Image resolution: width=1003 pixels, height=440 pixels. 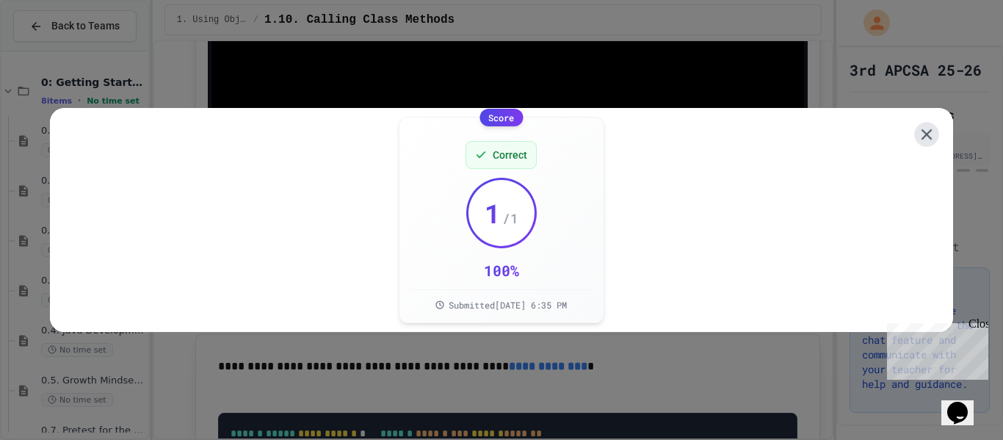 What do you see at coordinates (509, 155) in the screenshot?
I see `span: Correct` at bounding box center [509, 155].